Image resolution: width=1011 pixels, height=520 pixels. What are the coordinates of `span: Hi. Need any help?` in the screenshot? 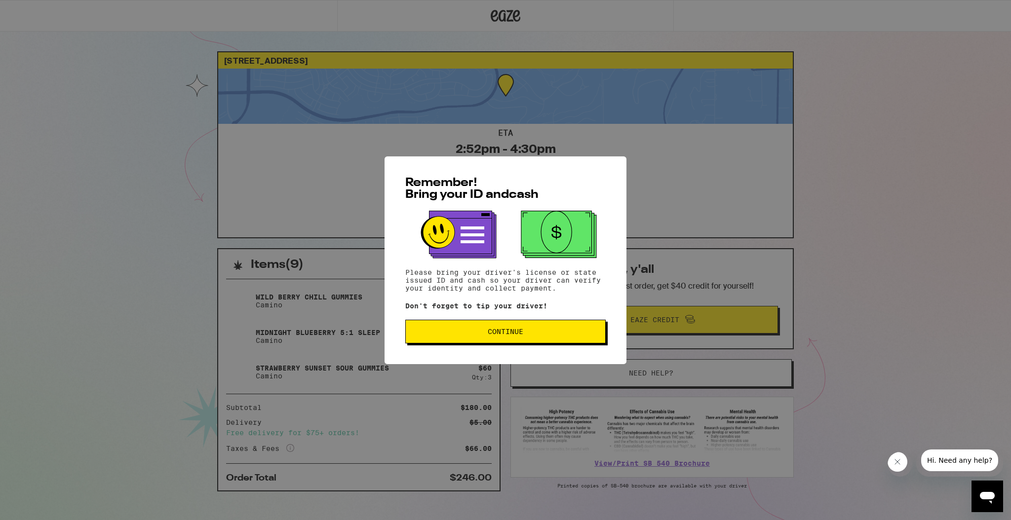 It's located at (43, 11).